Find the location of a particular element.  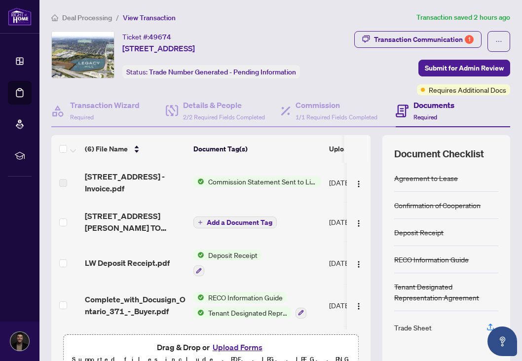

span: Trade Number Generated - Pending Information is located at coordinates (222, 72).